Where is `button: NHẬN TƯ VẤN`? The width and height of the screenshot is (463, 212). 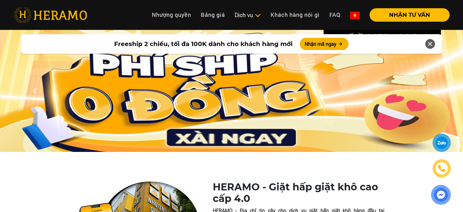
button: NHẬN TƯ VẤN is located at coordinates (409, 15).